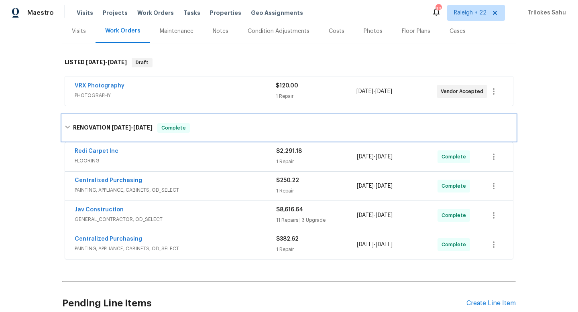 This screenshot has height=312, width=578. Describe the element at coordinates (463, 91) in the screenshot. I see `span: Vendor Accepted` at that location.